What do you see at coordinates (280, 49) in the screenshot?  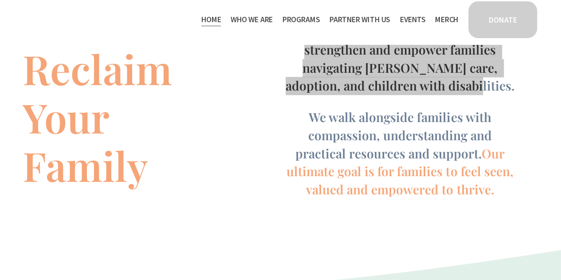 I see `div: Delete` at bounding box center [280, 49].